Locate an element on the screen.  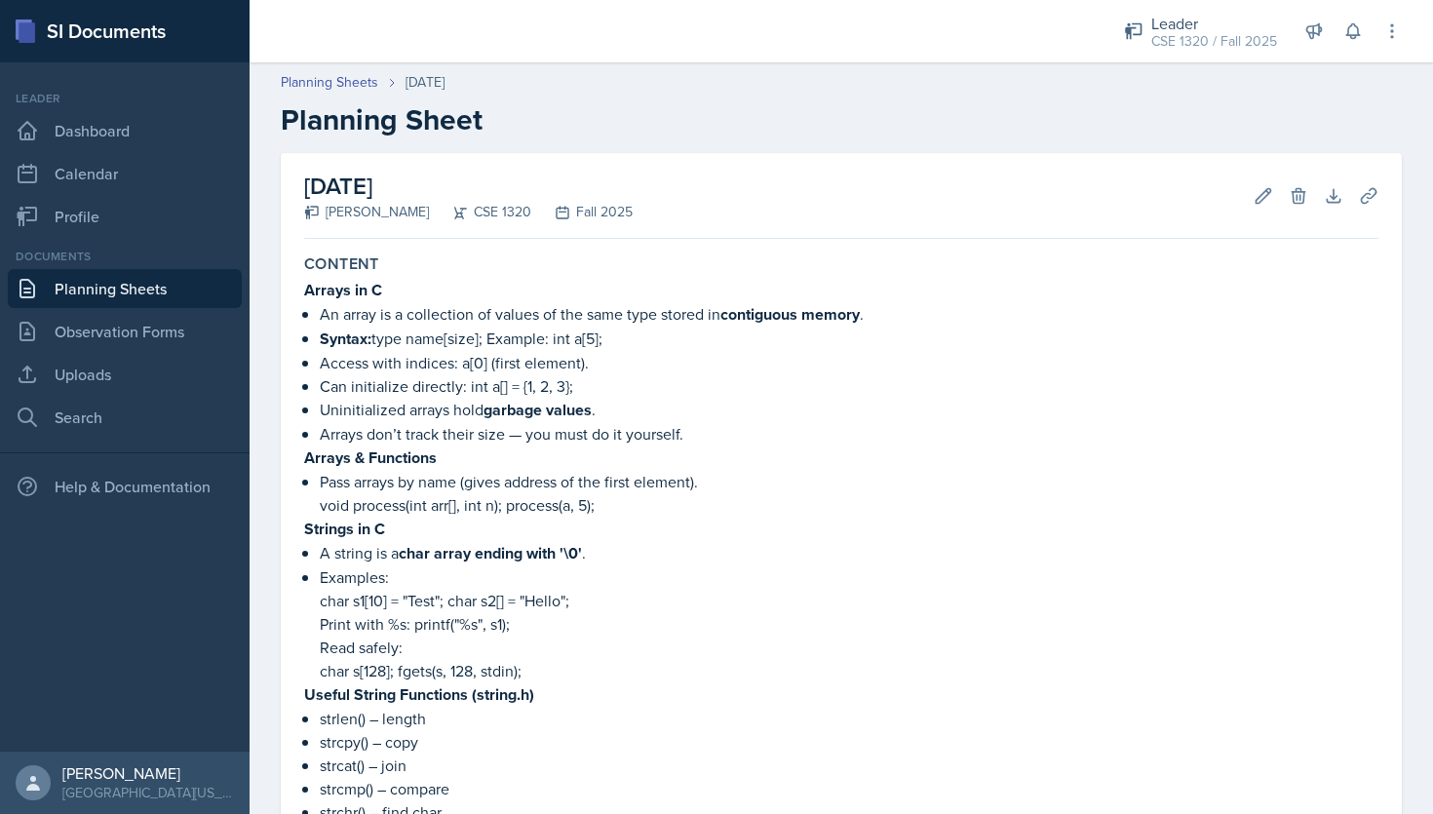
p: Pass arrays by name (gives address of the first element). is located at coordinates (849, 482).